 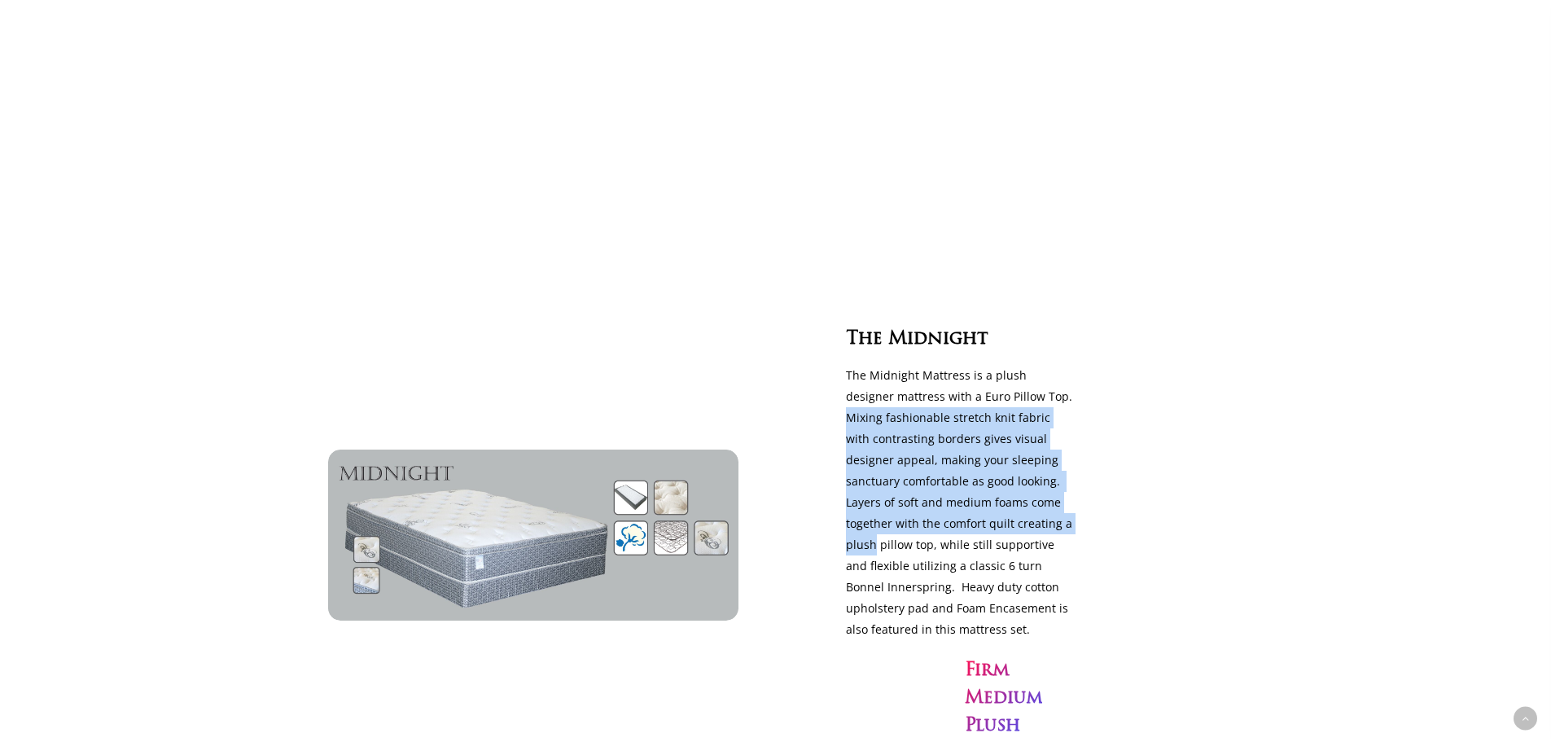 I want to click on a: Back to top, so click(x=1525, y=718).